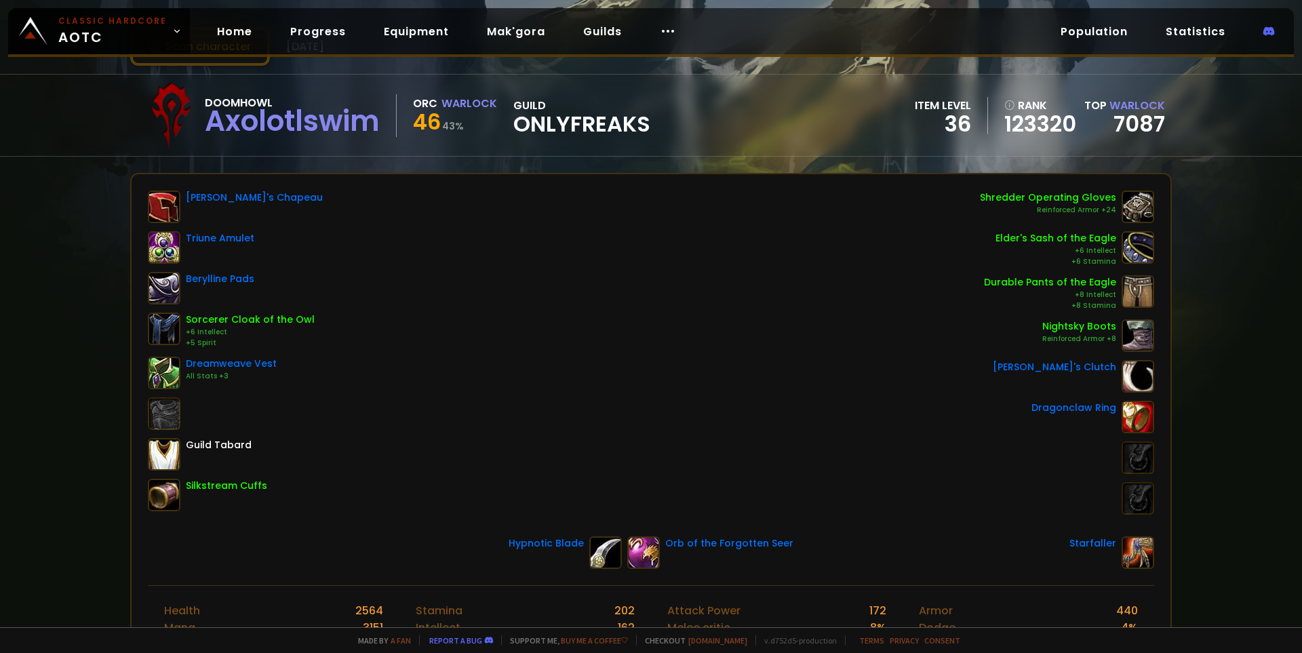  Describe the element at coordinates (1050, 306) in the screenshot. I see `div: +8 Stamina` at that location.